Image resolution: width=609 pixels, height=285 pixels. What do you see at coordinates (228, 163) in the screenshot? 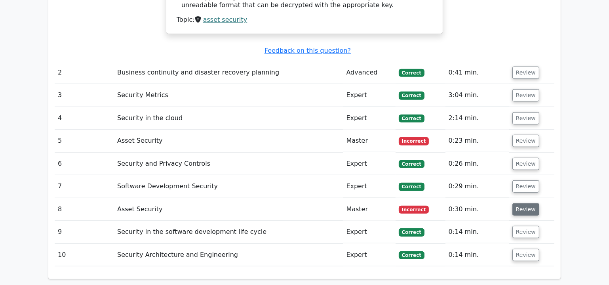
I see `td: Security and Privacy Controls` at bounding box center [228, 163].